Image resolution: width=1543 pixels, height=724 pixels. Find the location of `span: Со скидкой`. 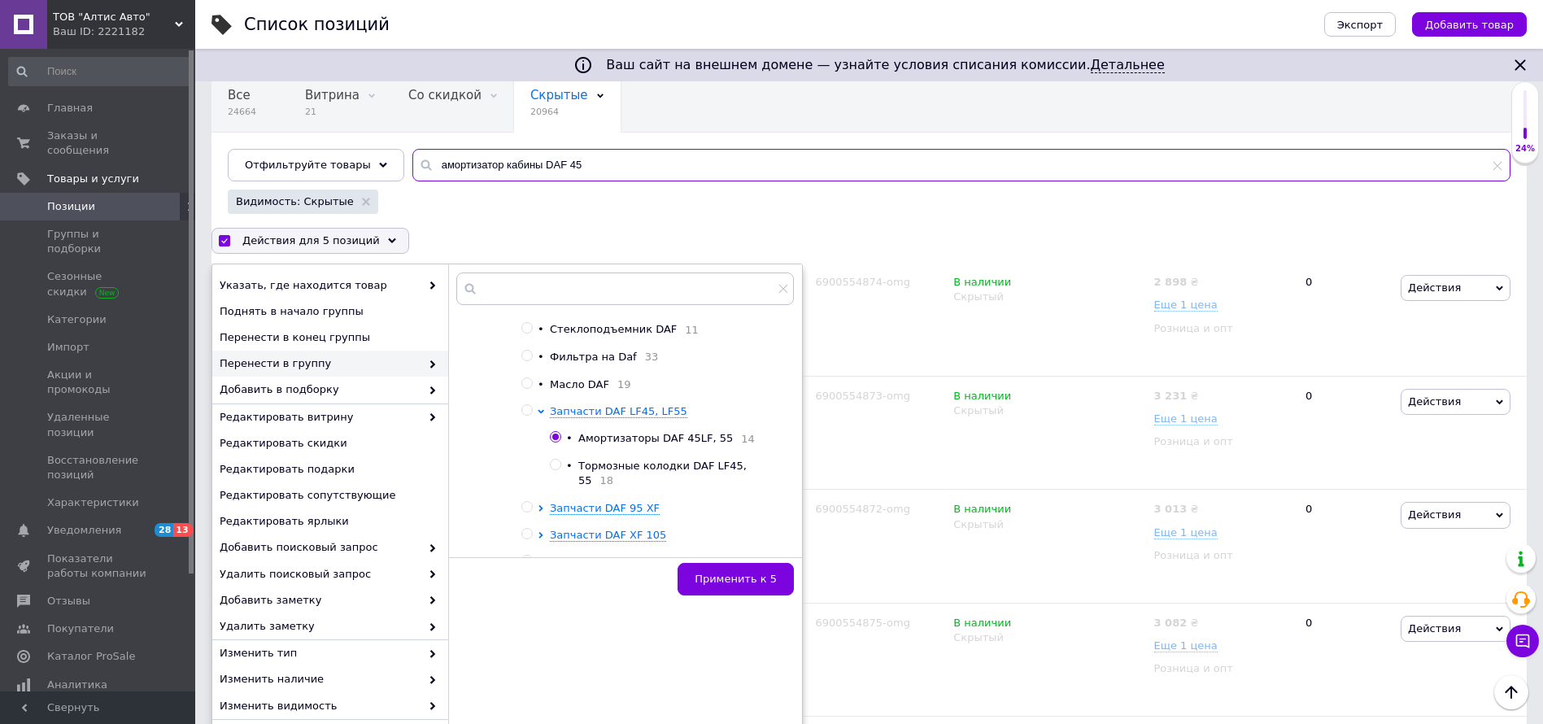

span: Со скидкой is located at coordinates (445, 95).